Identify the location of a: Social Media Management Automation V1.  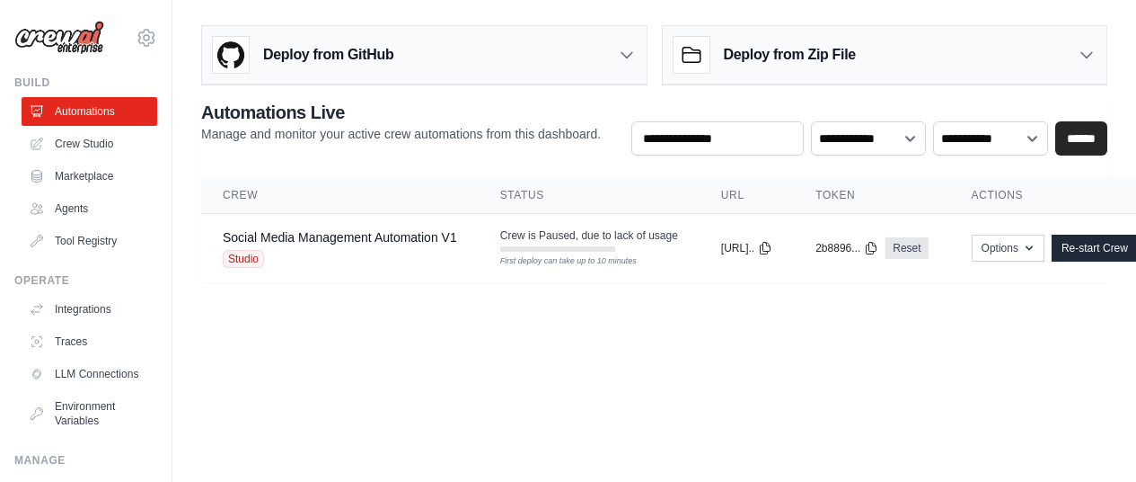
(340, 237).